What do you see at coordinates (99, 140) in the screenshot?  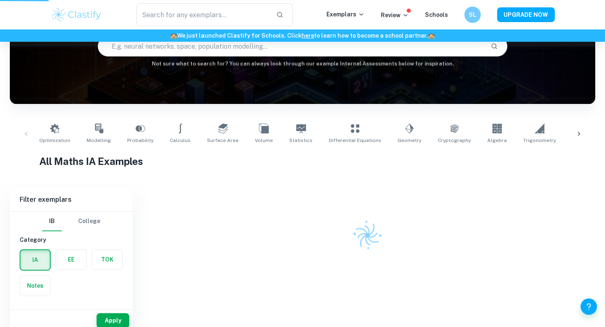 I see `span: Modelling` at bounding box center [99, 140].